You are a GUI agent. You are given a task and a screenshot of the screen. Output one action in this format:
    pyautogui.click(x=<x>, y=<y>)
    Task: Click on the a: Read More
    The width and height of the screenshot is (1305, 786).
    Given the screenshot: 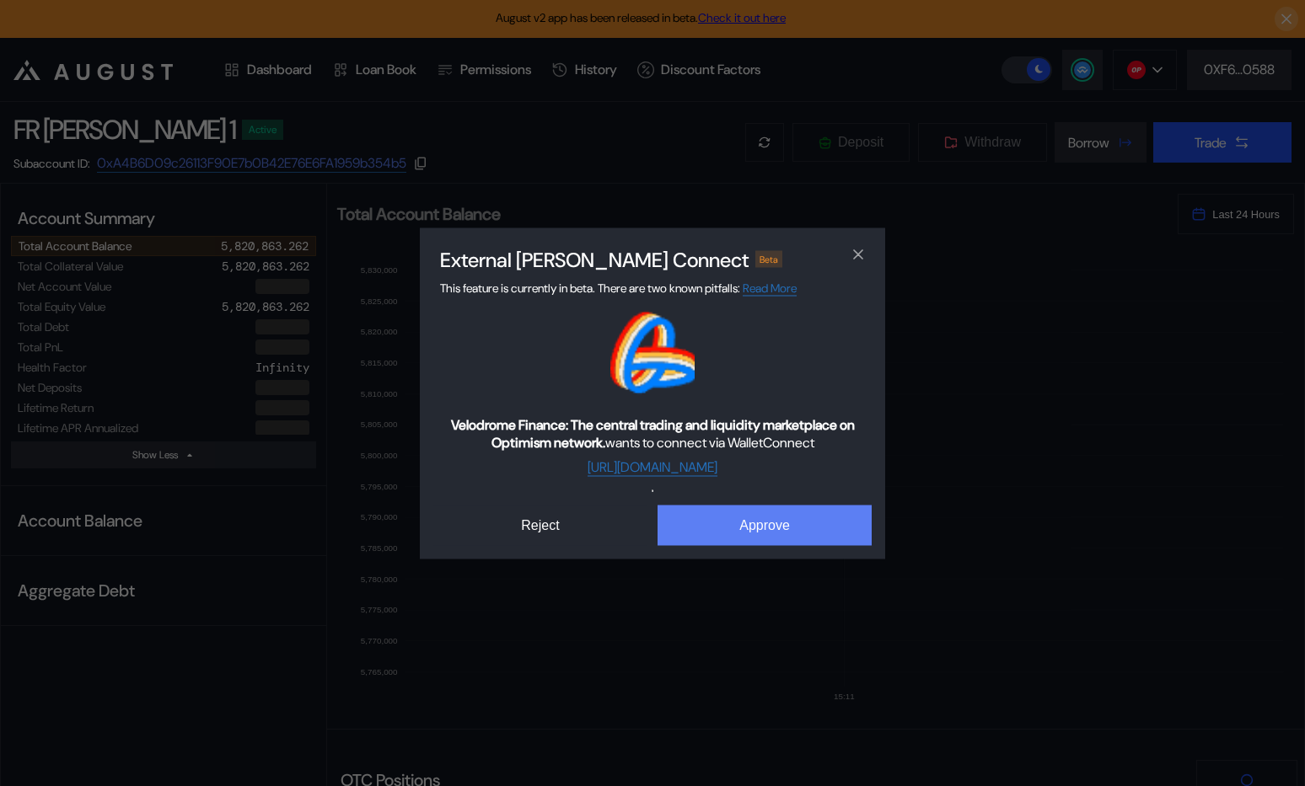 What is the action you would take?
    pyautogui.click(x=769, y=287)
    